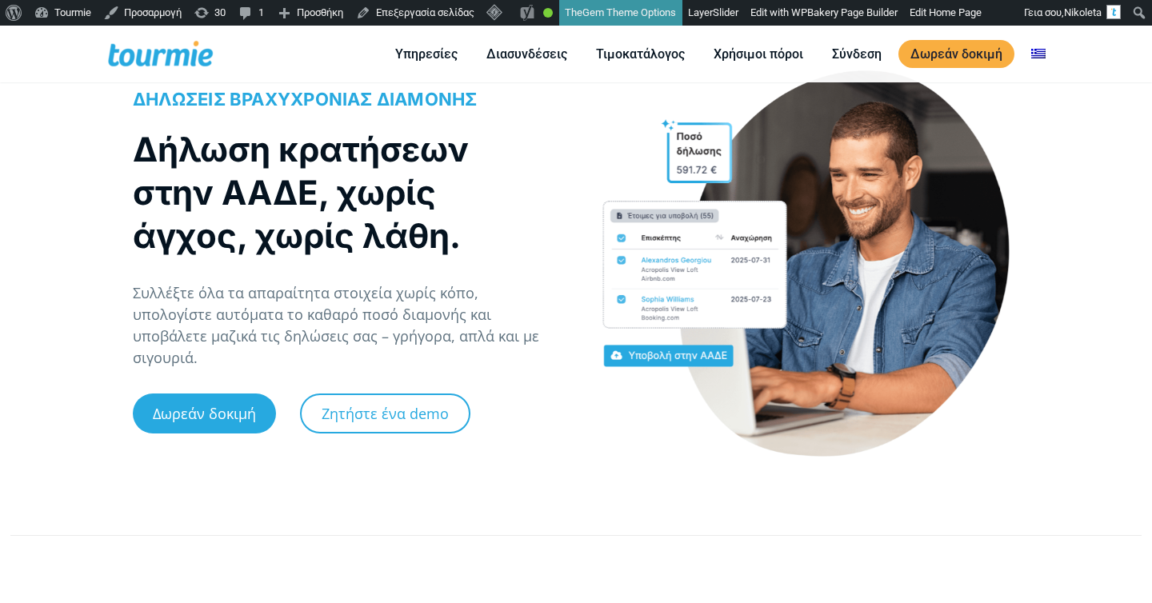 The height and width of the screenshot is (603, 1152). I want to click on span: ΔΗΛΩΣΕΙΣ ΒΡΑΧΥΧΡΟΝΙΑΣ ΔΙΑΜΟΝΗΣ, so click(305, 99).